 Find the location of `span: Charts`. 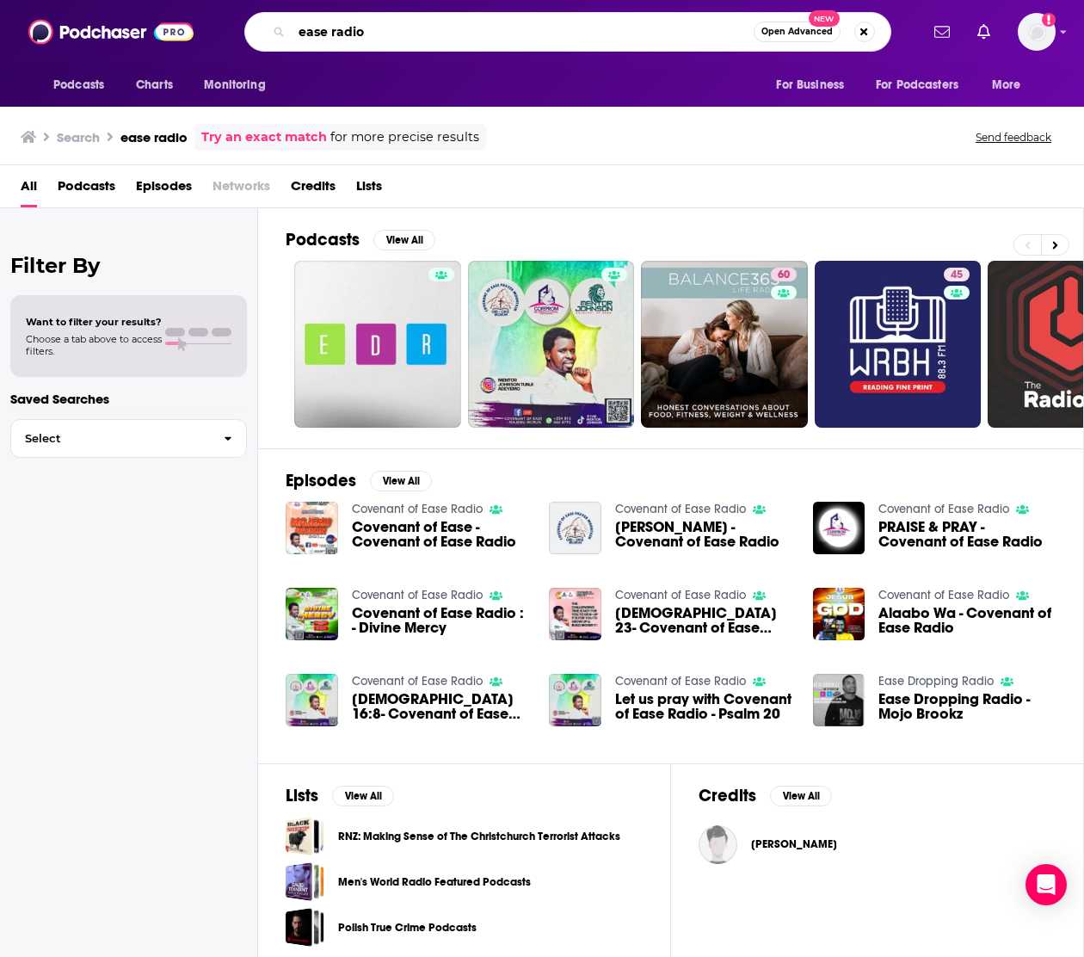

span: Charts is located at coordinates (154, 85).